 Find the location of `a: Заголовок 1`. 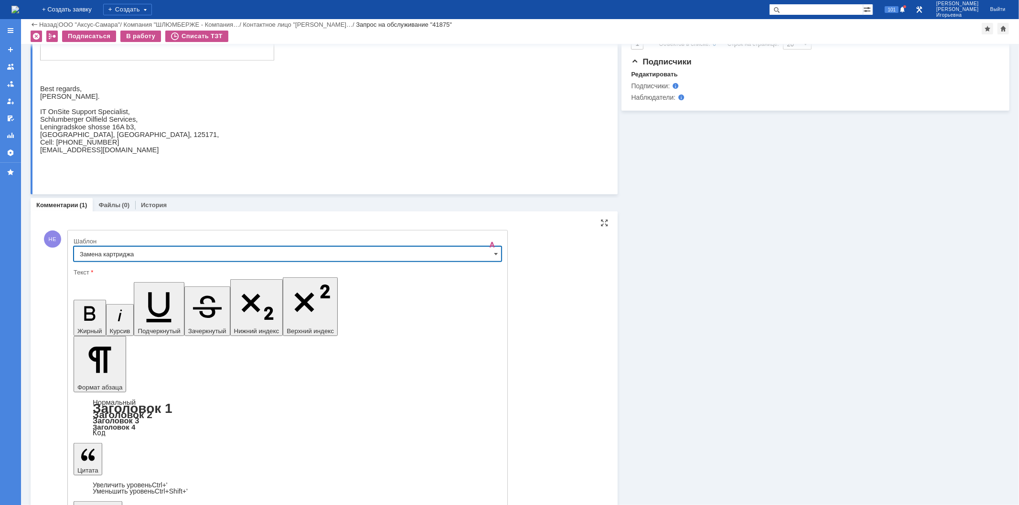

a: Заголовок 1 is located at coordinates (132, 408).